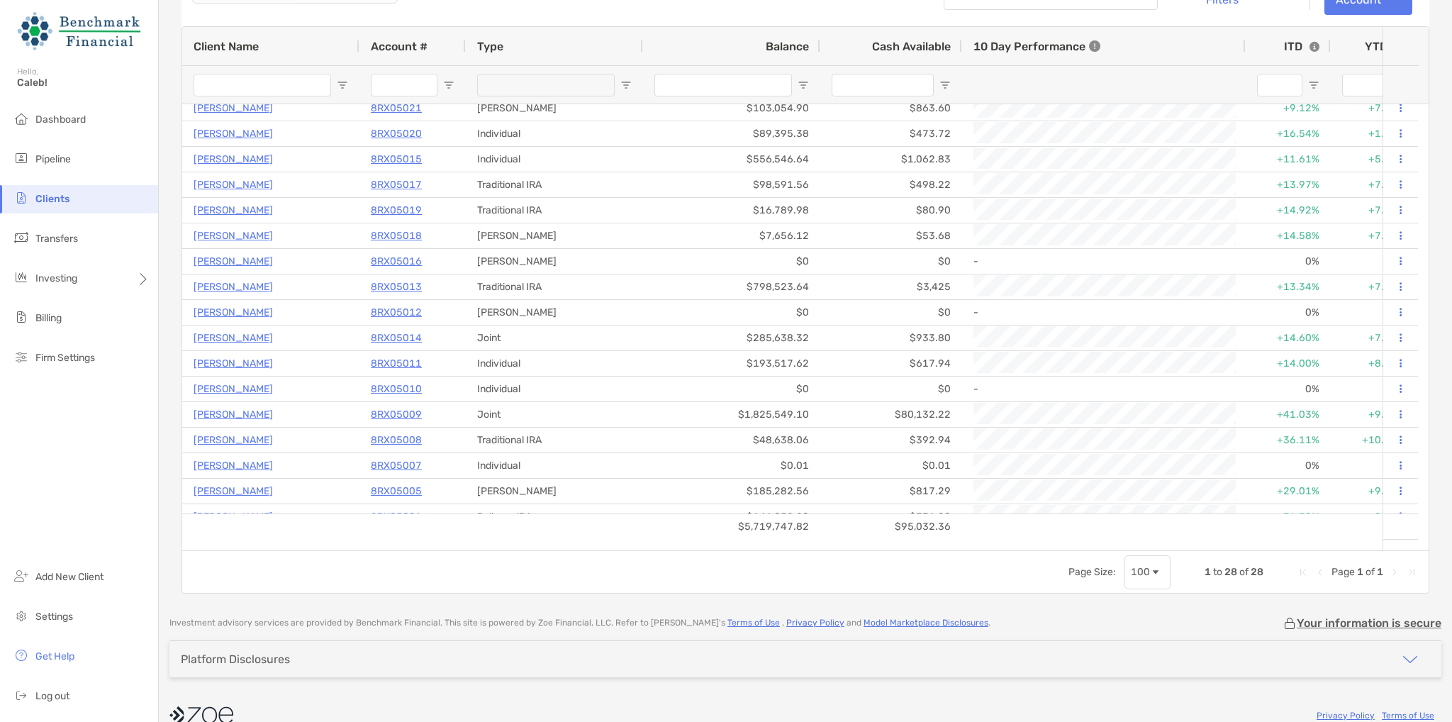  I want to click on div: First Page, so click(1303, 572).